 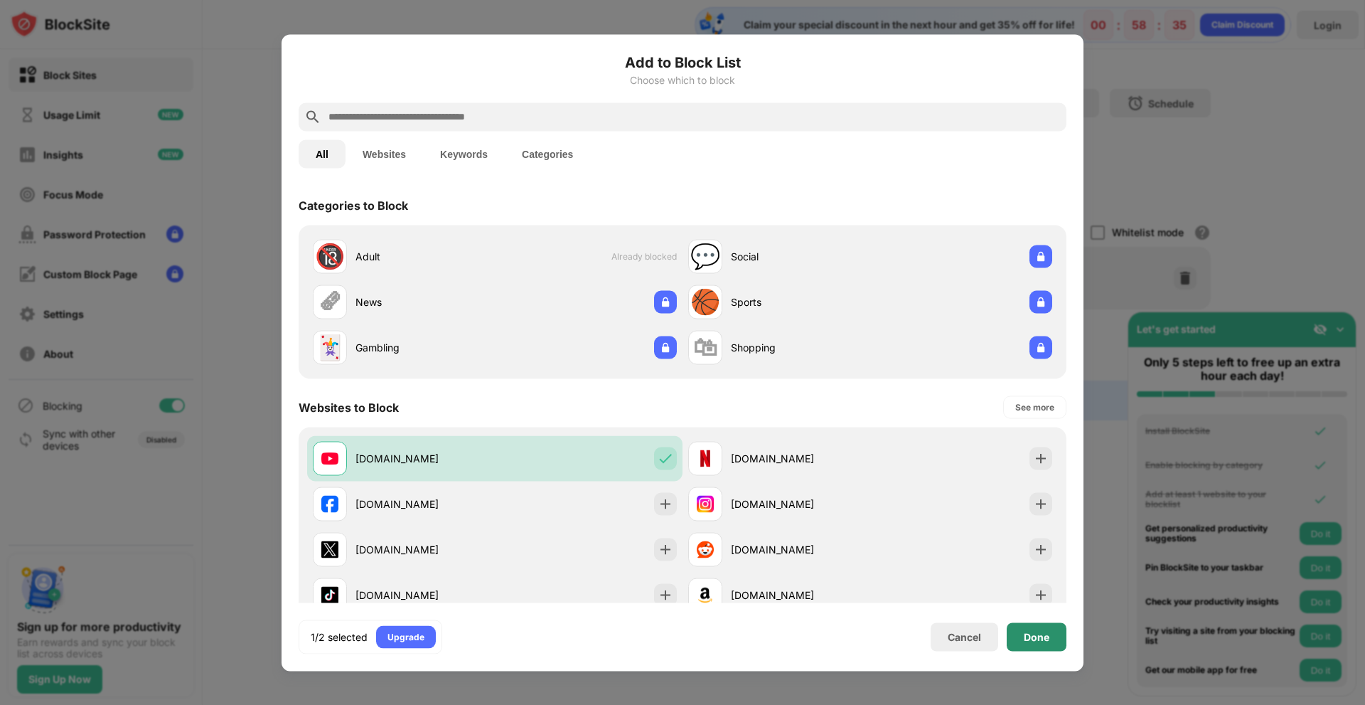 What do you see at coordinates (644, 256) in the screenshot?
I see `span: Already blocked` at bounding box center [644, 256].